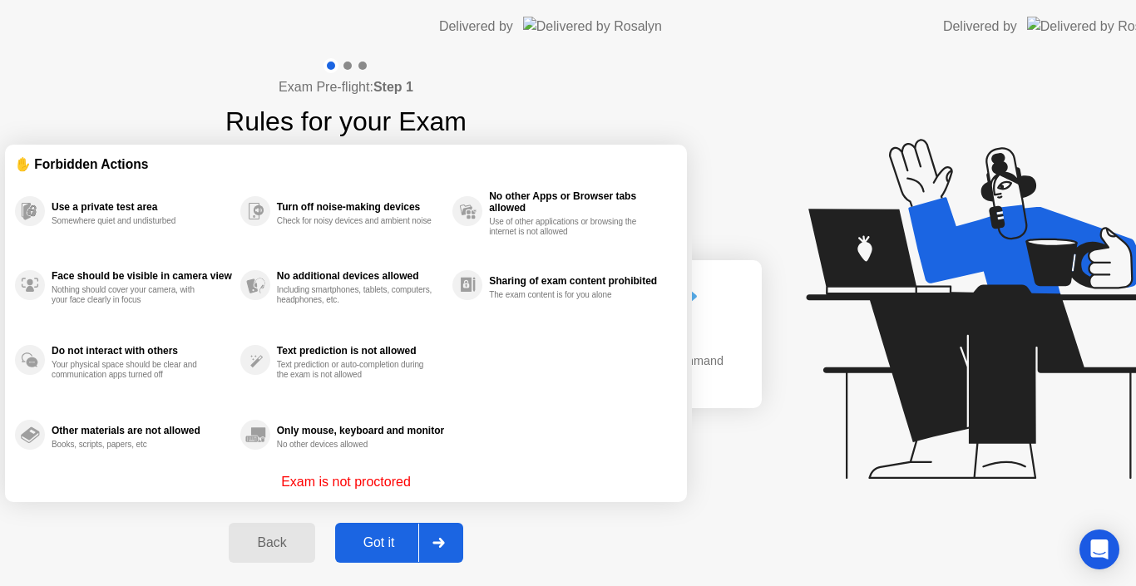 Image resolution: width=1136 pixels, height=586 pixels. What do you see at coordinates (360, 351) in the screenshot?
I see `div: Text prediction is not allowed` at bounding box center [360, 351].